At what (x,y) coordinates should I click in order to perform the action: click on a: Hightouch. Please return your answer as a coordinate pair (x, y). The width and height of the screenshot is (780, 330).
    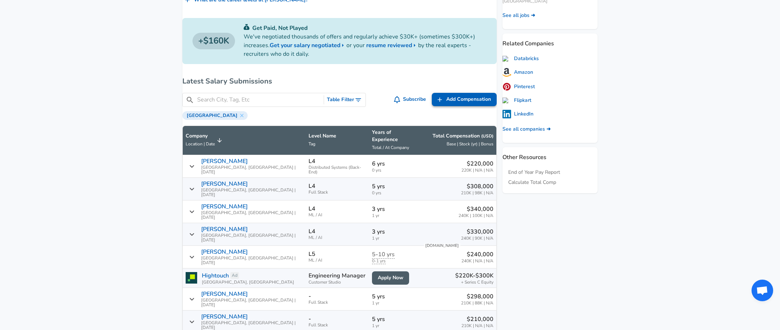
    Looking at the image, I should click on (215, 276).